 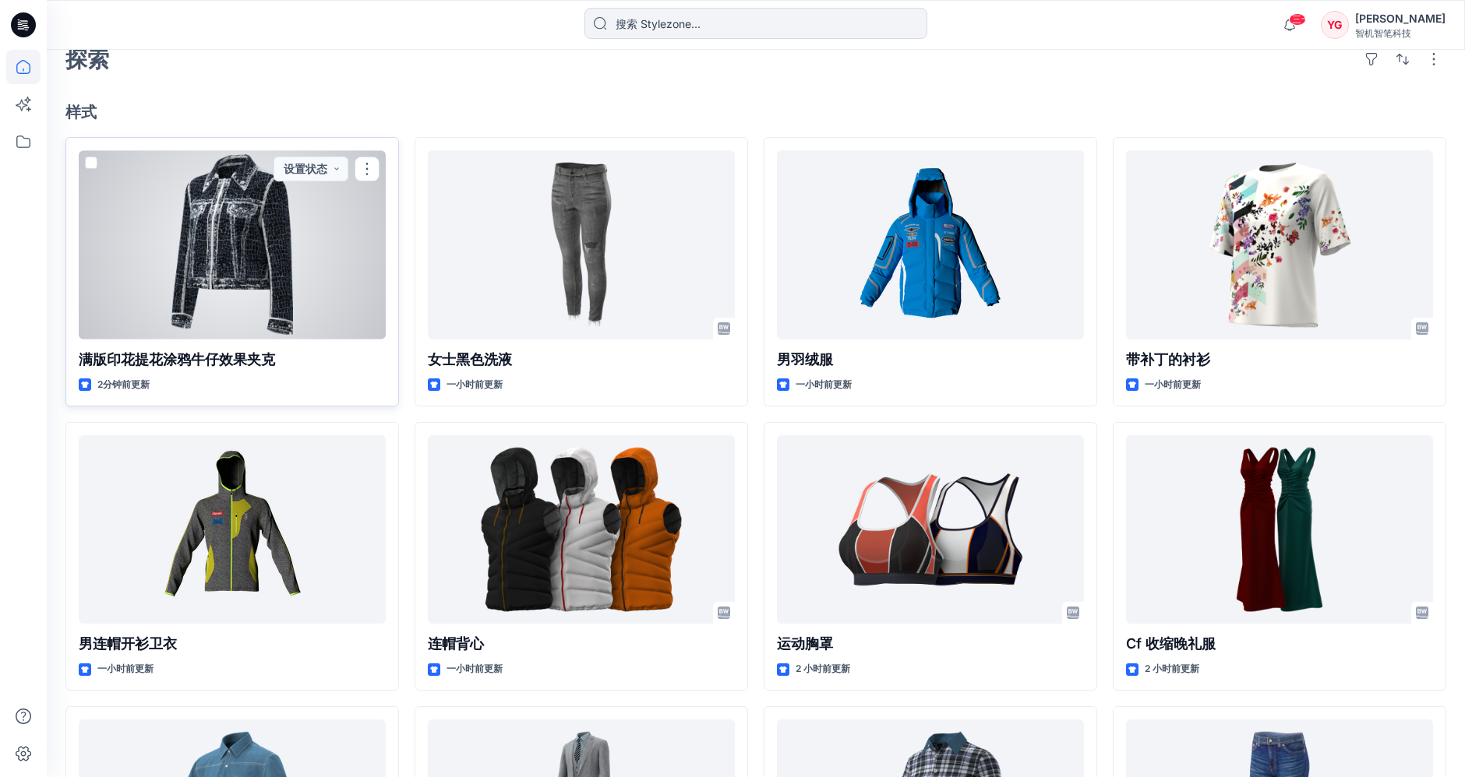 What do you see at coordinates (581, 245) in the screenshot?
I see `a: 女士黑色洗液` at bounding box center [581, 245].